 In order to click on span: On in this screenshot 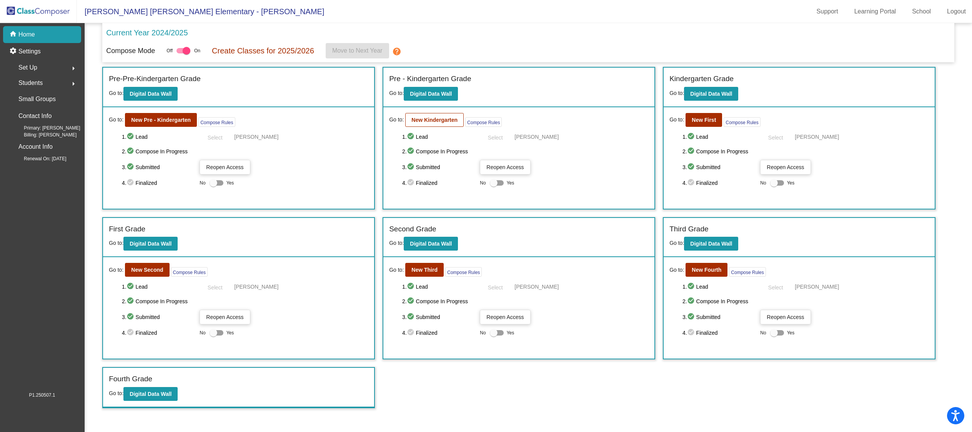, I will do `click(197, 51)`.